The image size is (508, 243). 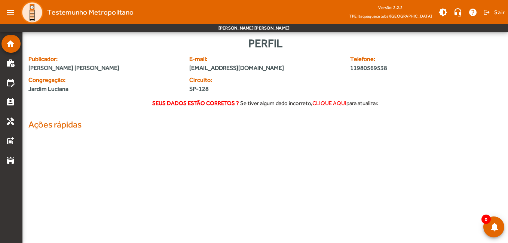 What do you see at coordinates (500, 12) in the screenshot?
I see `span: Sair` at bounding box center [500, 12].